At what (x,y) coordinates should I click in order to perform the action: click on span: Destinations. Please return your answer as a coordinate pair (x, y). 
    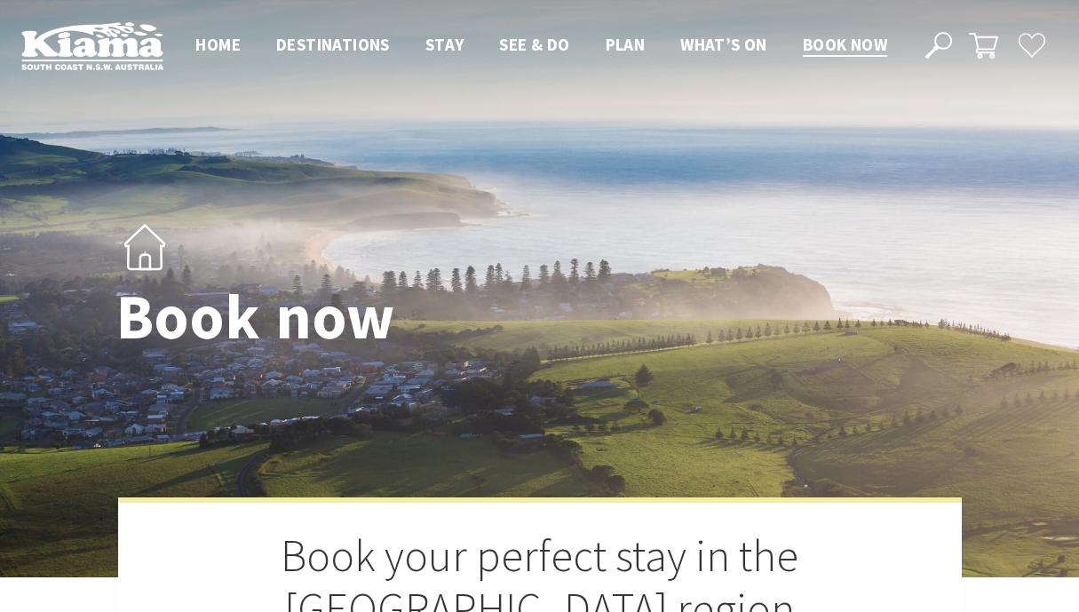
    Looking at the image, I should click on (333, 44).